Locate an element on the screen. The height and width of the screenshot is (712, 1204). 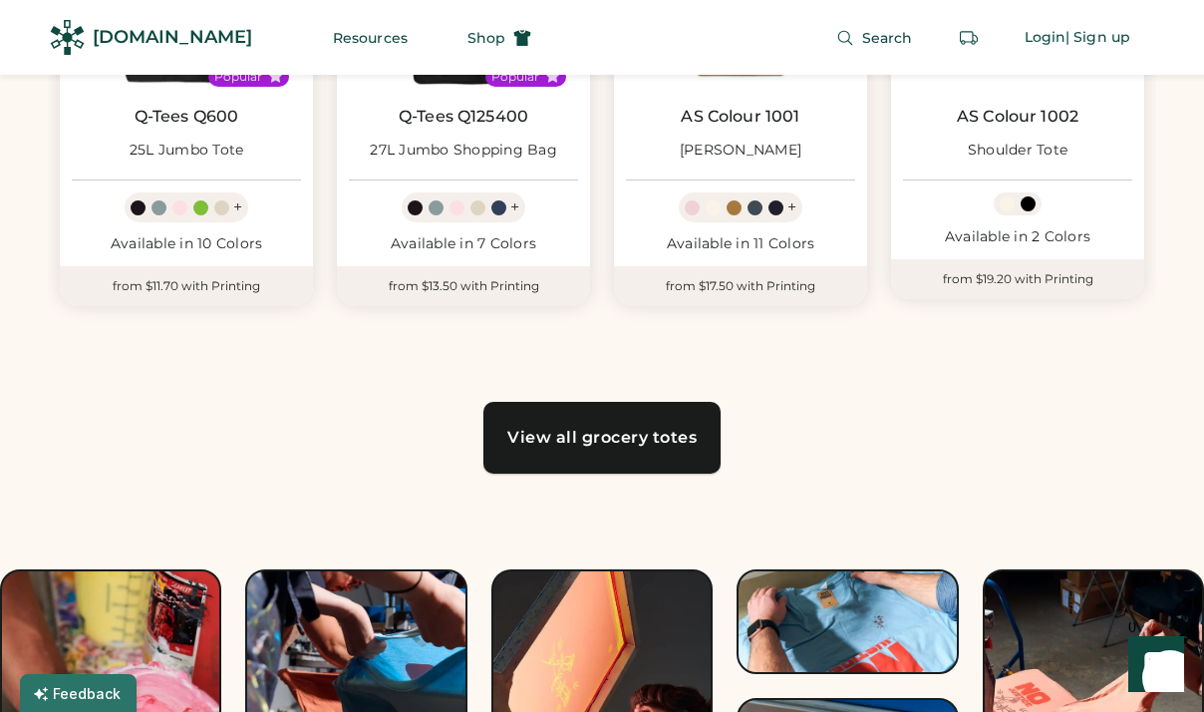
div: Available in 2 Colors is located at coordinates (1018, 237).